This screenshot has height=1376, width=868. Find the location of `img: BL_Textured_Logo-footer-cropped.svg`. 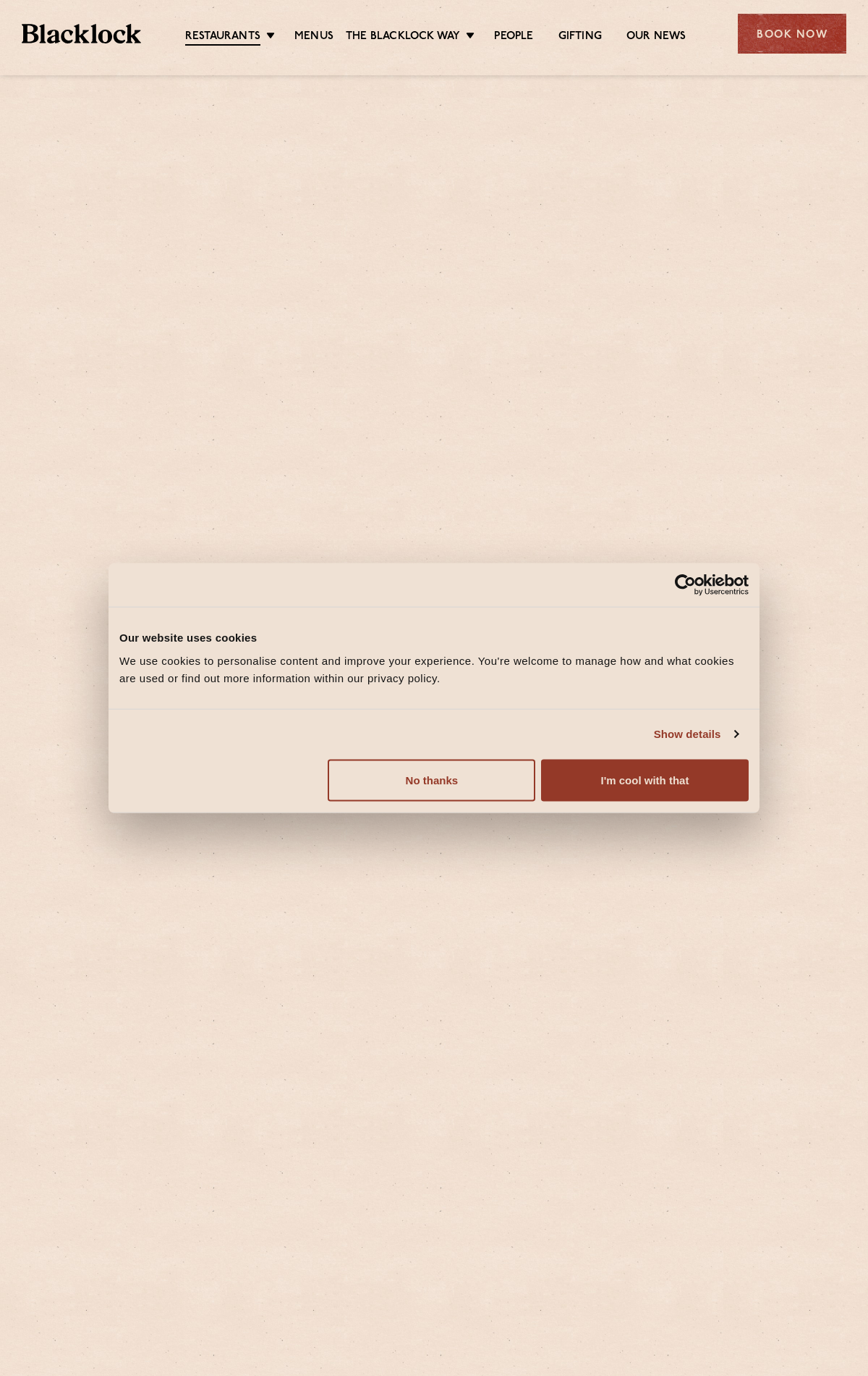

img: BL_Textured_Logo-footer-cropped.svg is located at coordinates (81, 34).